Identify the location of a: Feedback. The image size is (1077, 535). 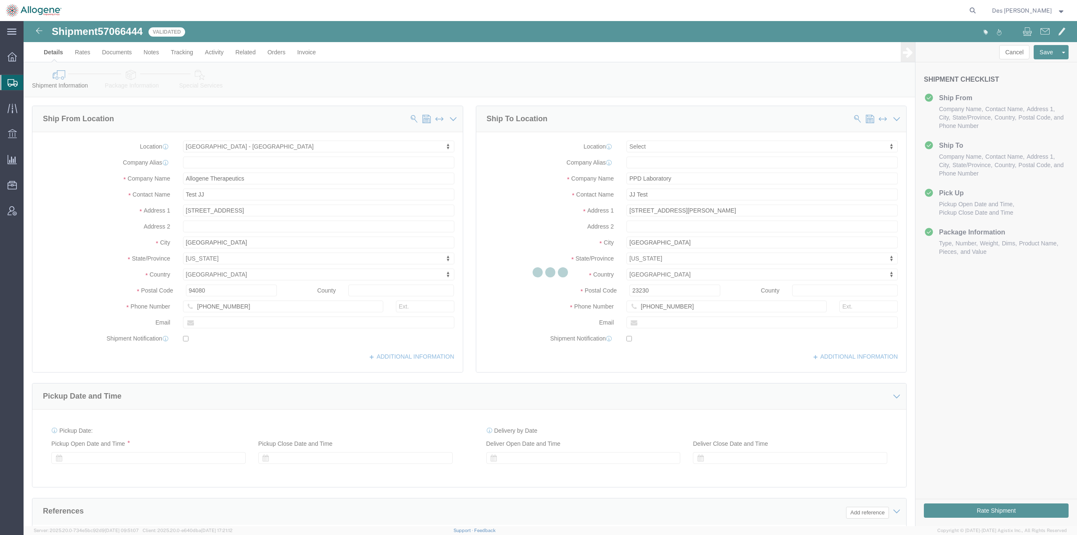
(485, 530).